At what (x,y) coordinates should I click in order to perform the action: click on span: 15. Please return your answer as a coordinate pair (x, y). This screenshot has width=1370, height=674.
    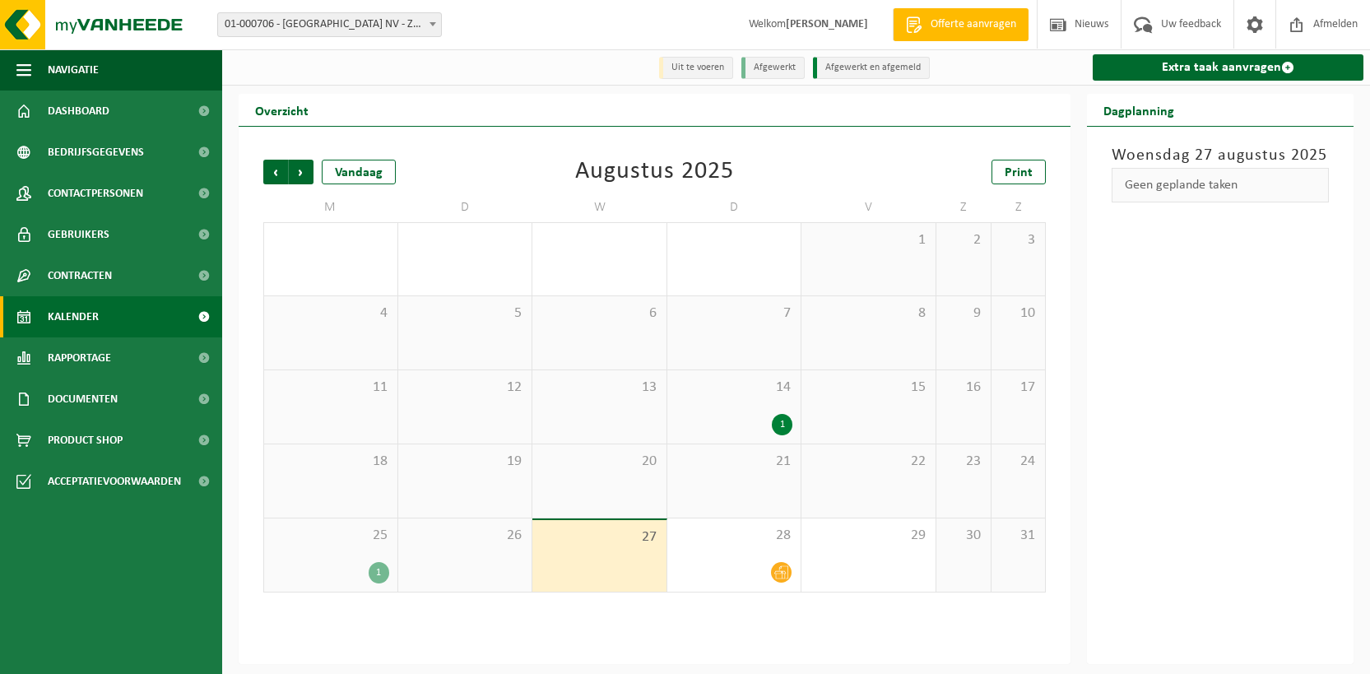
    Looking at the image, I should click on (868, 387).